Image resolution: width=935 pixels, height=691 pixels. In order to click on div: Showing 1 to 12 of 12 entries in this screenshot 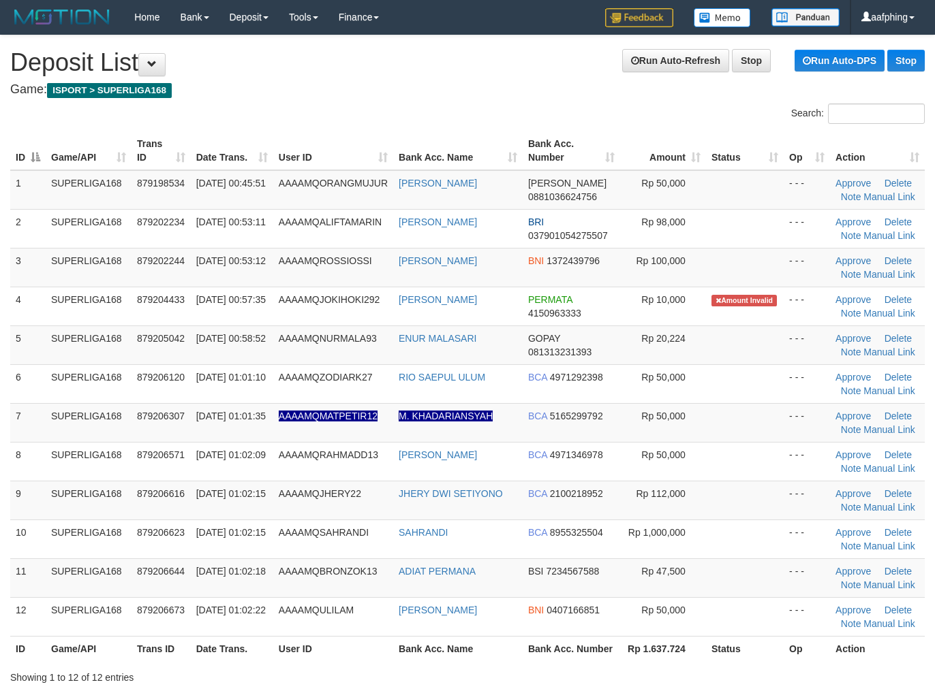, I will do `click(195, 675)`.